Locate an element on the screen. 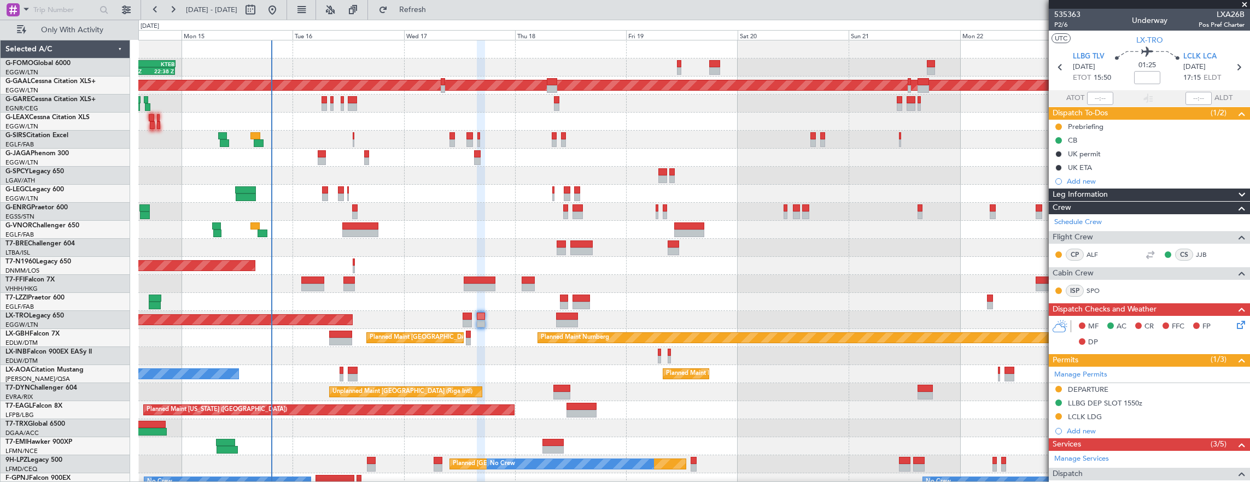 The width and height of the screenshot is (1250, 482). span: G-VNOR is located at coordinates (19, 226).